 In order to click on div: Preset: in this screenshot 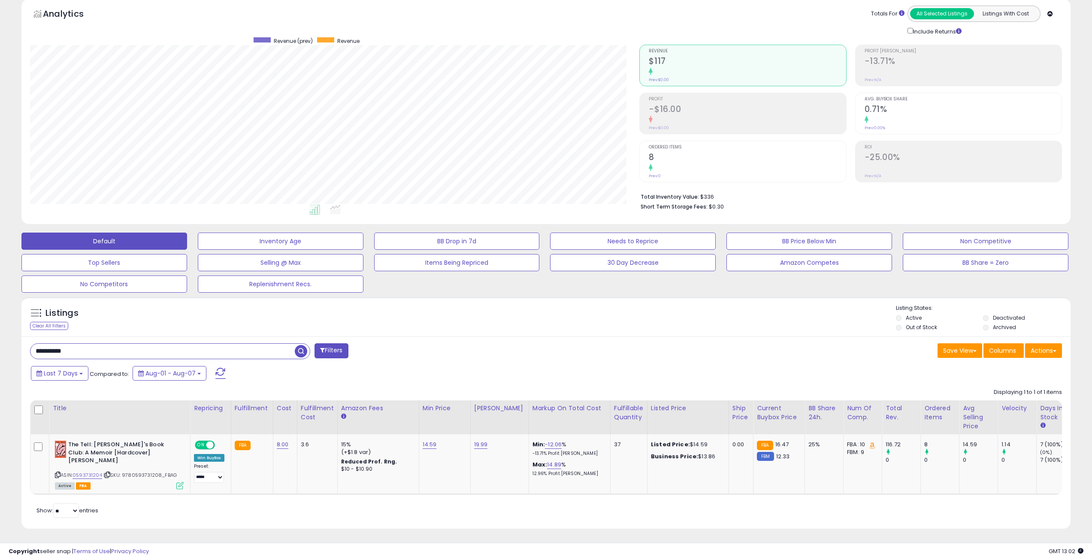, I will do `click(209, 473)`.